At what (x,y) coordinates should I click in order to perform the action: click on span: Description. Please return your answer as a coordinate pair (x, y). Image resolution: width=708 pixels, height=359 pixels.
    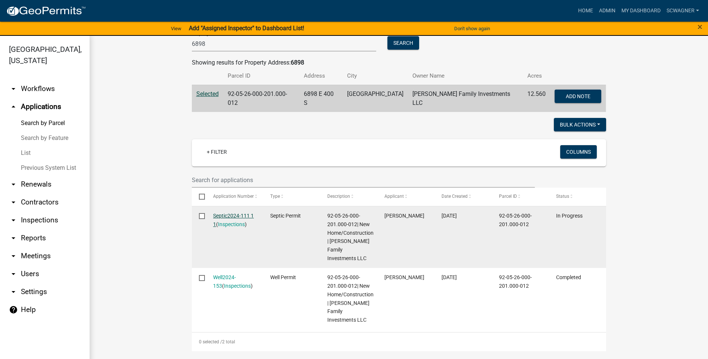
    Looking at the image, I should click on (339, 196).